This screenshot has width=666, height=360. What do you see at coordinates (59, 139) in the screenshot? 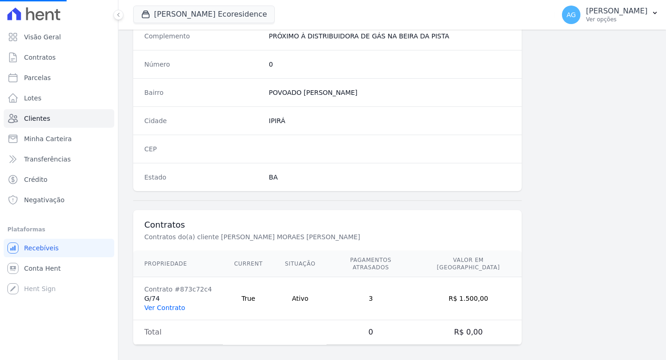
I see `a: Minha Carteira` at bounding box center [59, 139].